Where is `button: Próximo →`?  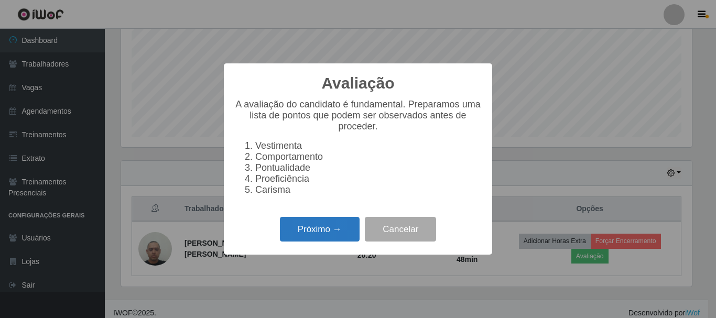
button: Próximo → is located at coordinates (320, 229).